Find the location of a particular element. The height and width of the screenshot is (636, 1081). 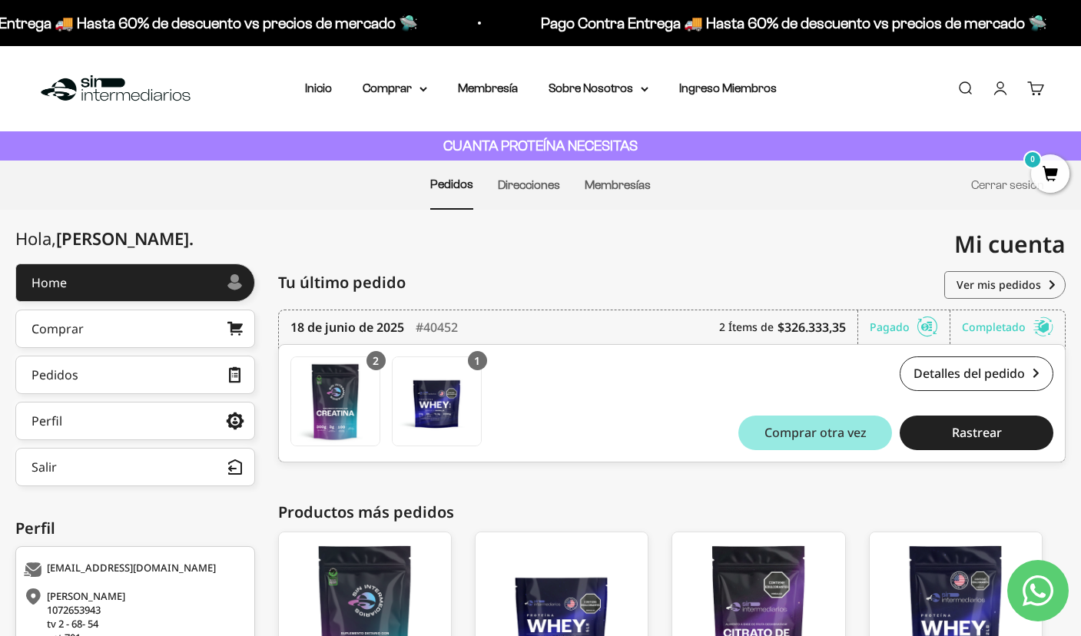

a: Proteína Whey - Vainilla / 5 libras (2280g) is located at coordinates (436, 401).